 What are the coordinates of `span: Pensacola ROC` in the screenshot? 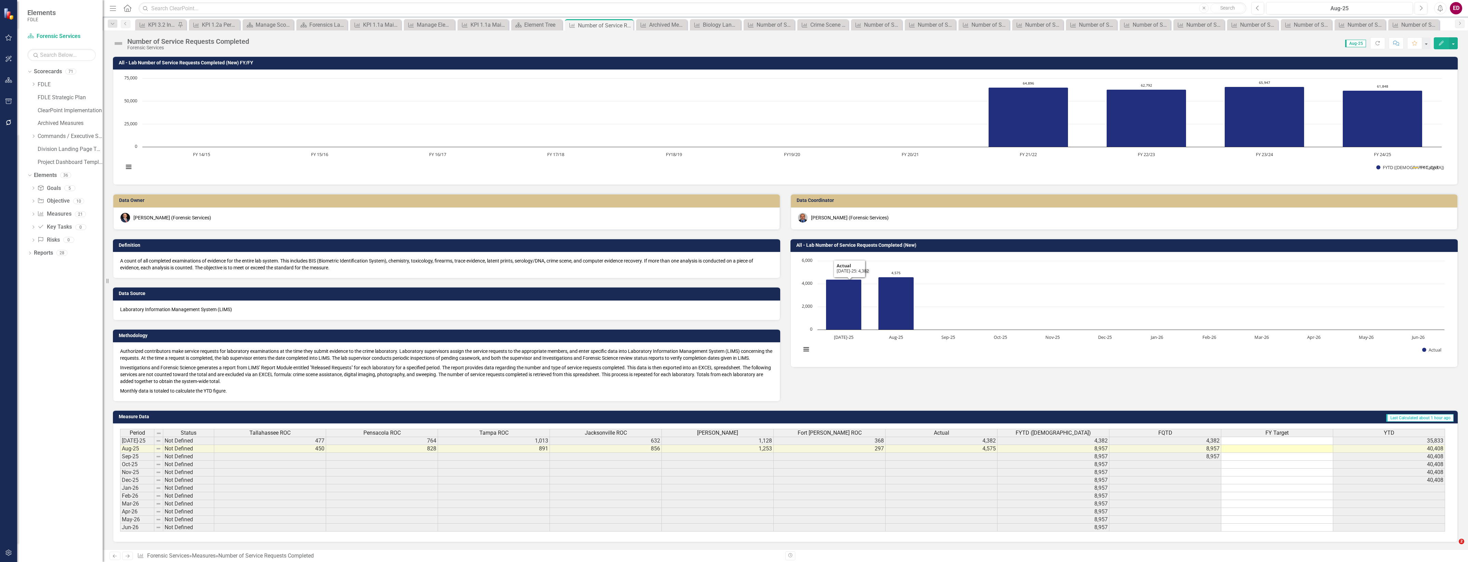 It's located at (382, 433).